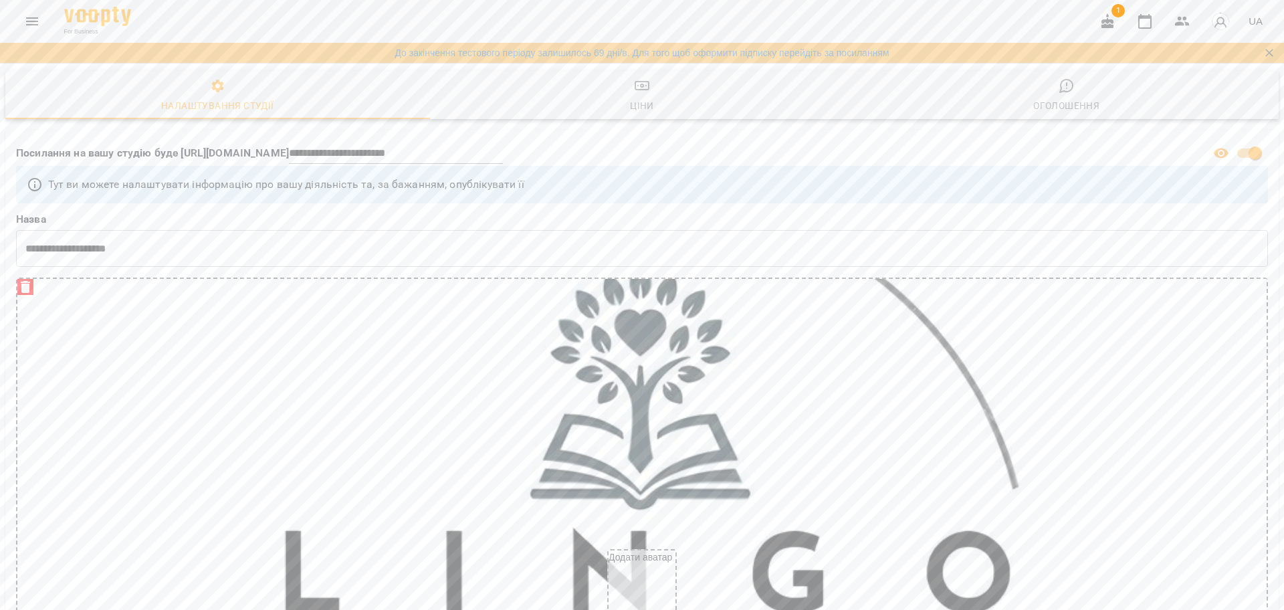  Describe the element at coordinates (1269, 53) in the screenshot. I see `button: Закрити сповіщення` at that location.